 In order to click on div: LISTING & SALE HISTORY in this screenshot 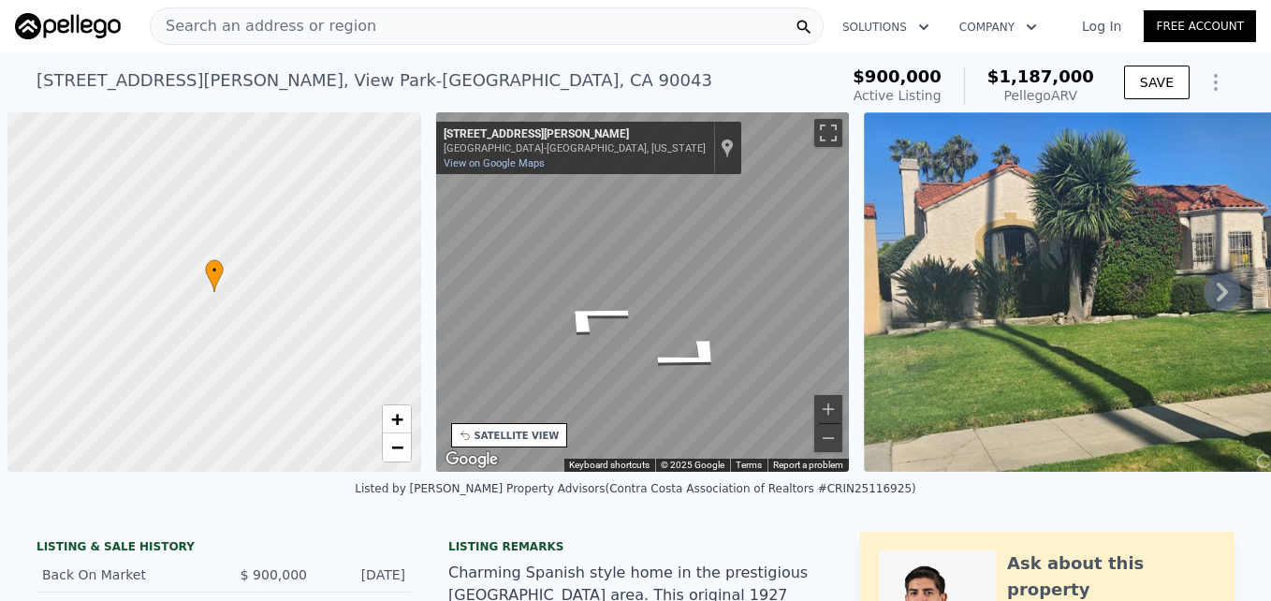, I will do `click(224, 548)`.